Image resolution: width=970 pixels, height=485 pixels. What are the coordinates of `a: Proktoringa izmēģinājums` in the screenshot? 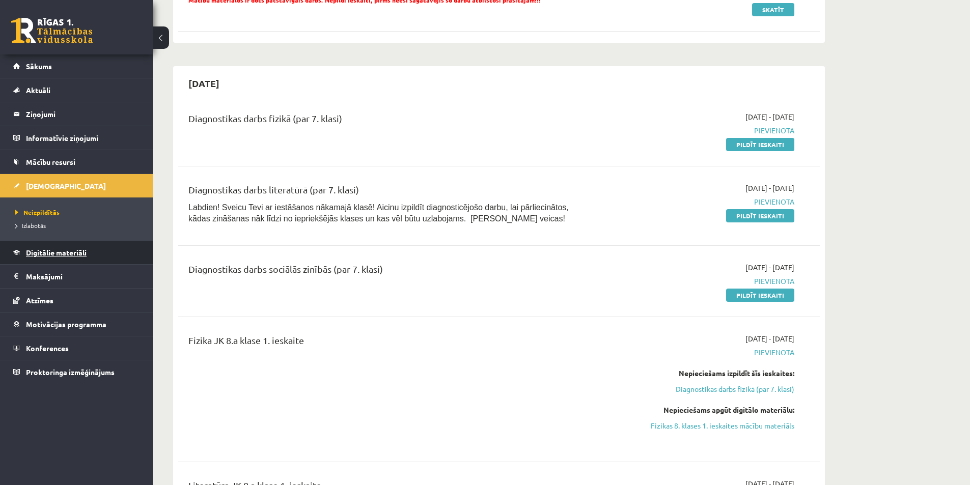 It's located at (76, 372).